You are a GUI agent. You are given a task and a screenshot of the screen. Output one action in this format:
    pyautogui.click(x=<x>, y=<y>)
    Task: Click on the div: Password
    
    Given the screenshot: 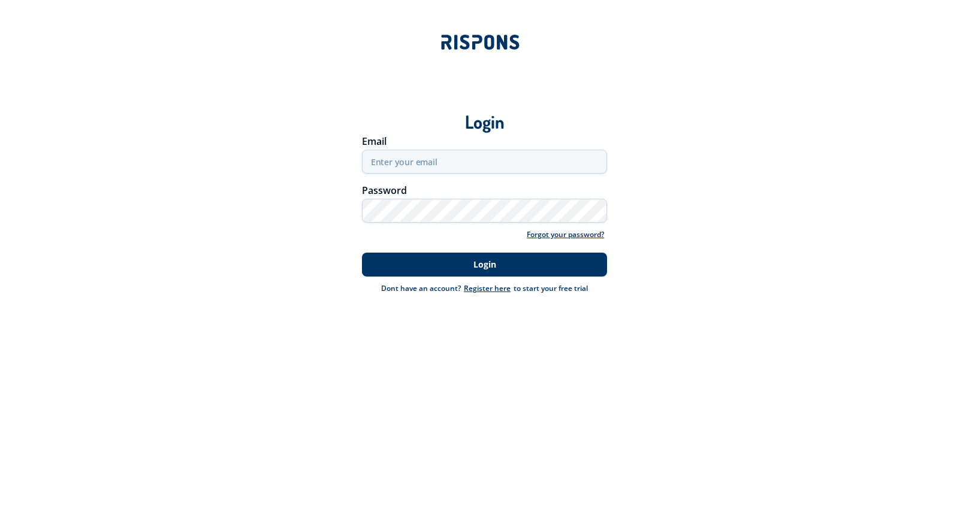 What is the action you would take?
    pyautogui.click(x=485, y=191)
    